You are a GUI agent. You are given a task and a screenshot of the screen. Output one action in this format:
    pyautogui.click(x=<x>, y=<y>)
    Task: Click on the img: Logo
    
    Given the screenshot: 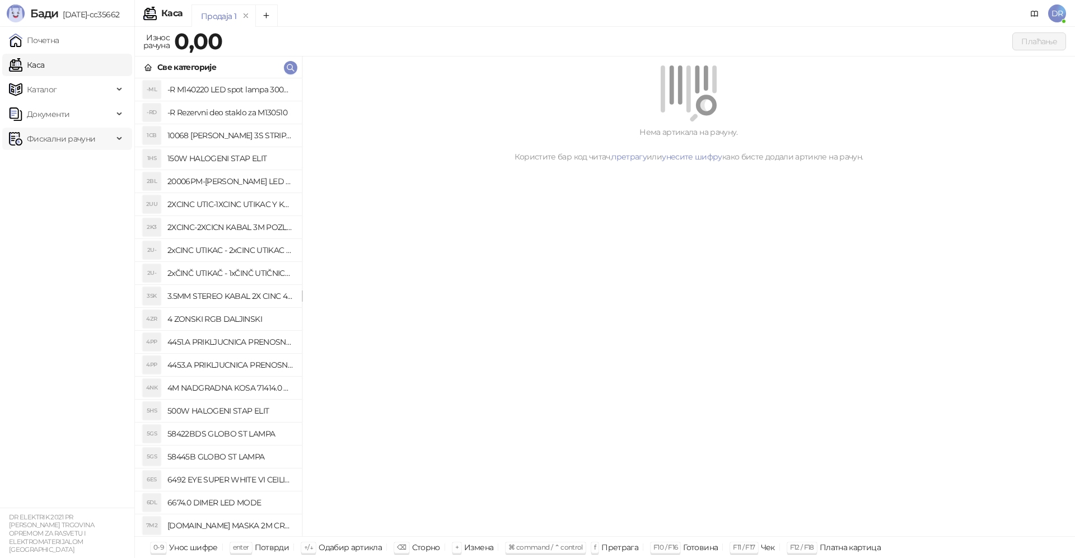 What is the action you would take?
    pyautogui.click(x=16, y=13)
    